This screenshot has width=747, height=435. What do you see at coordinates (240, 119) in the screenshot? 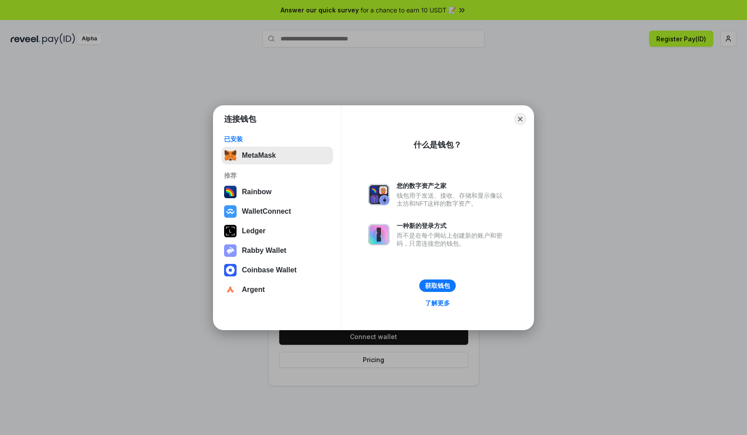
I see `h1: 连接钱包` at bounding box center [240, 119].